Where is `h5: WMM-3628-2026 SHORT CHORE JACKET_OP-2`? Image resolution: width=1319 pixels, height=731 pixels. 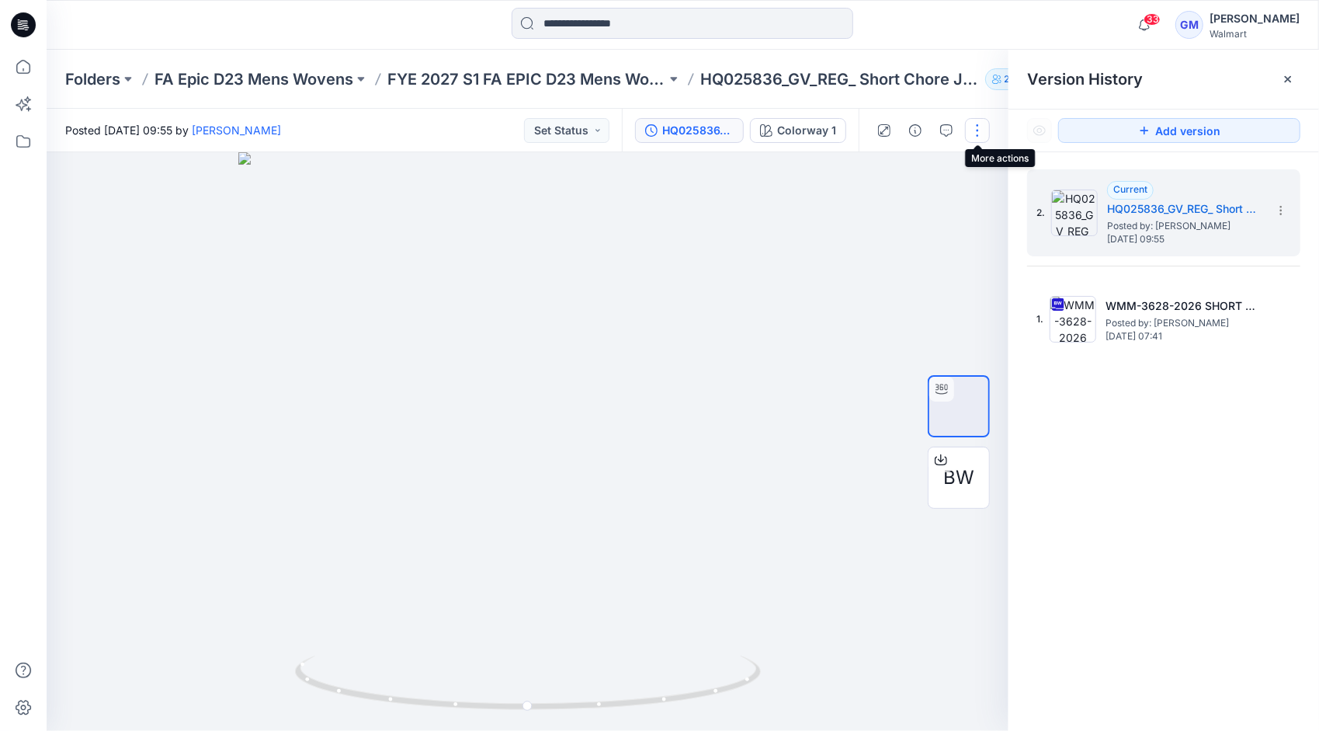
h5: WMM-3628-2026 SHORT CHORE JACKET_OP-2 is located at coordinates (1183, 306).